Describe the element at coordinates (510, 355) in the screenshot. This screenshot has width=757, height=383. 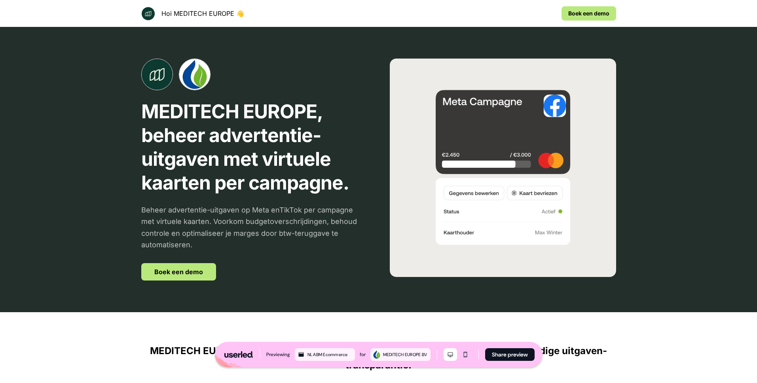
I see `button: Share preview` at that location.